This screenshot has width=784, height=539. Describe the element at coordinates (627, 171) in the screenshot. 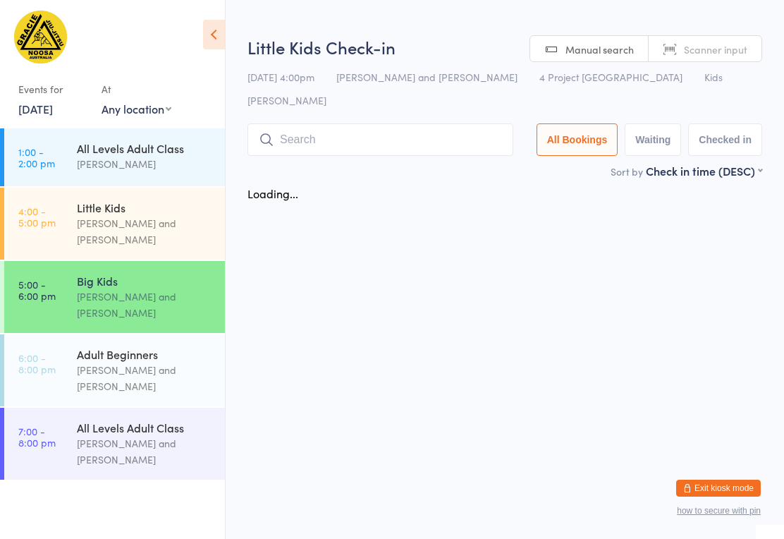

I see `label: Sort by` at that location.